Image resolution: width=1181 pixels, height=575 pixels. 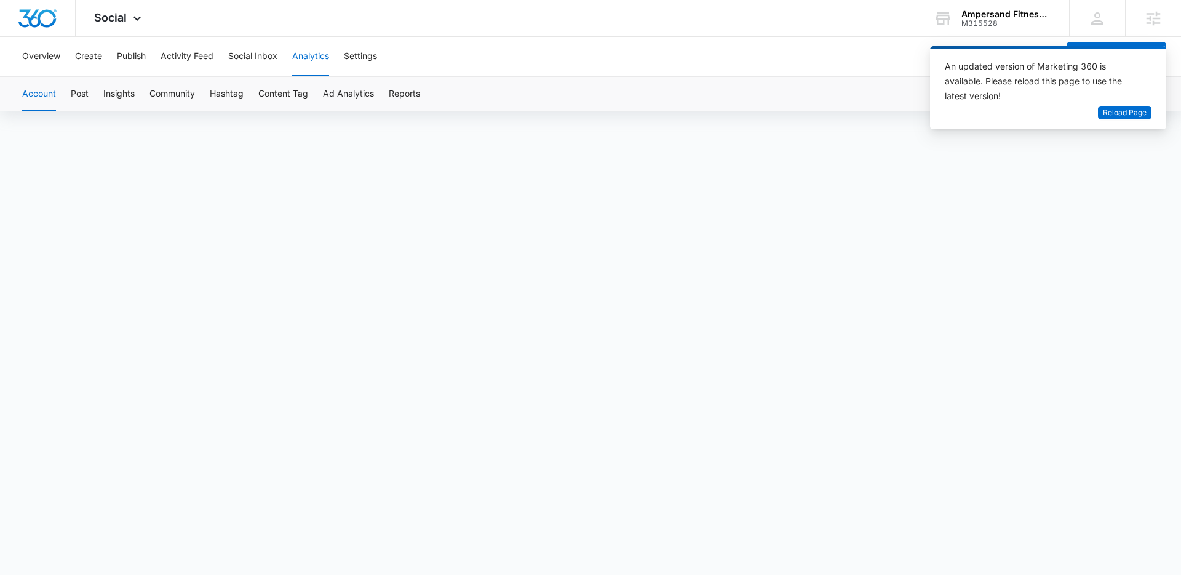 What do you see at coordinates (79, 94) in the screenshot?
I see `button: Post` at bounding box center [79, 94].